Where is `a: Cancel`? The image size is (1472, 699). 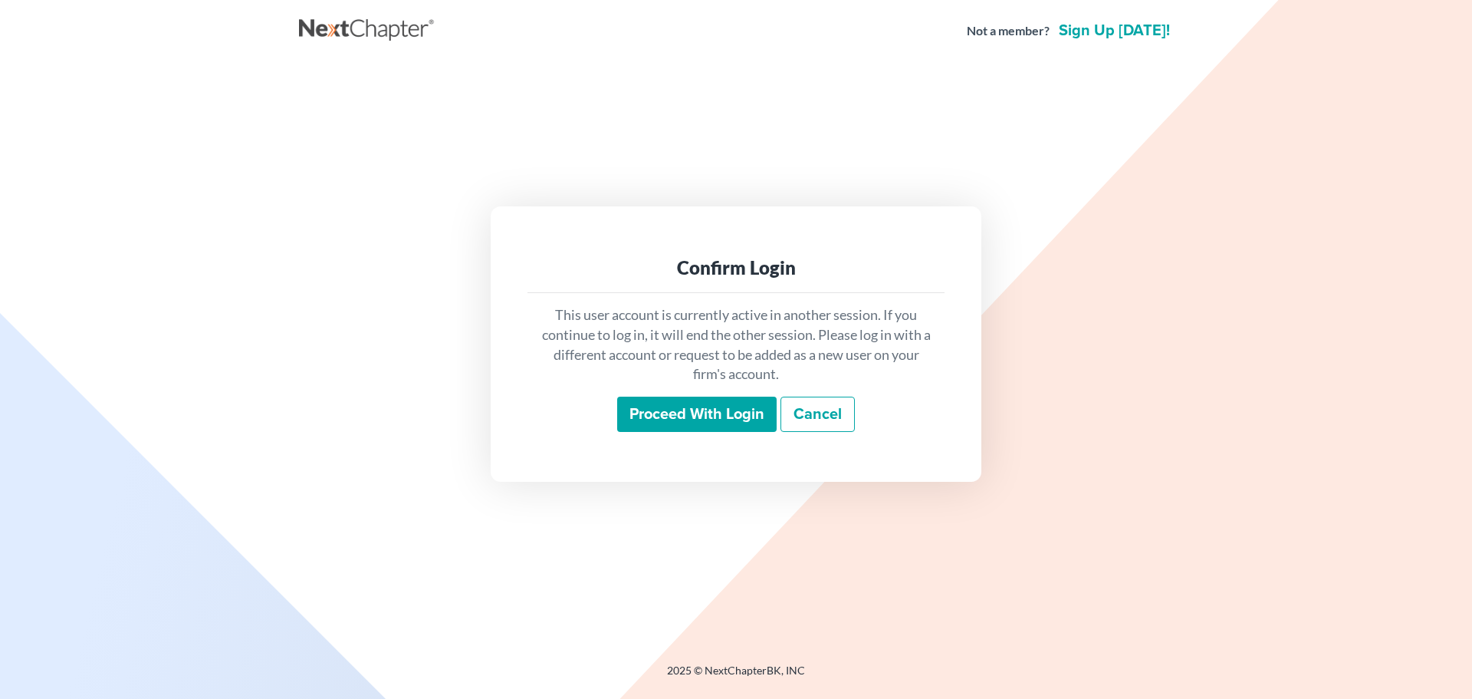 a: Cancel is located at coordinates (817, 414).